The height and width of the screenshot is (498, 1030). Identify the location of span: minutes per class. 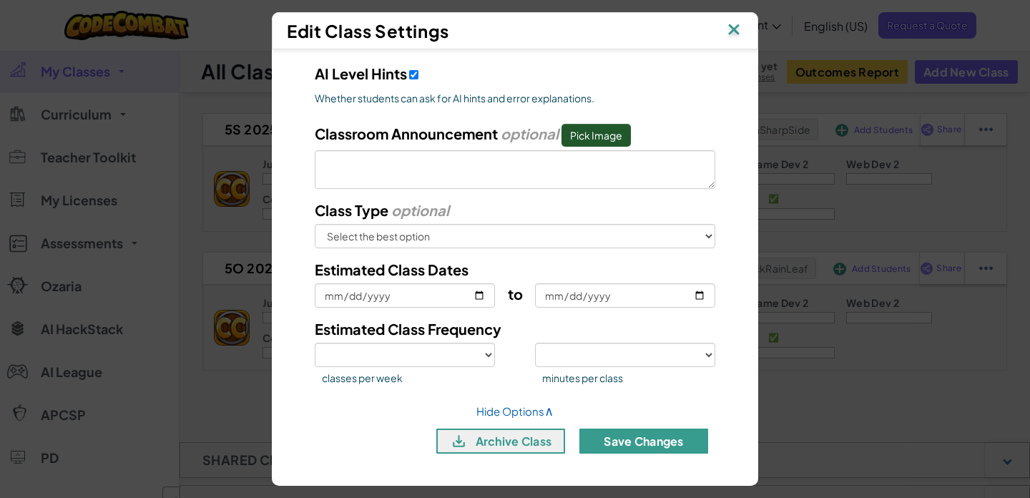
(629, 378).